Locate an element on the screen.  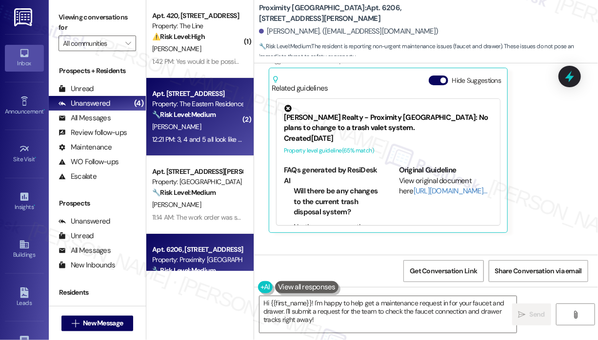
span: Maintenance request is located at coordinates (324, 60).